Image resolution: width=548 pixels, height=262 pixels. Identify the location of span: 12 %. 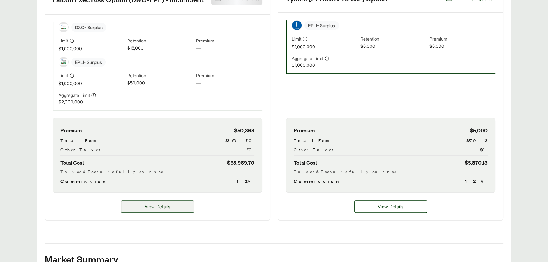
(476, 181).